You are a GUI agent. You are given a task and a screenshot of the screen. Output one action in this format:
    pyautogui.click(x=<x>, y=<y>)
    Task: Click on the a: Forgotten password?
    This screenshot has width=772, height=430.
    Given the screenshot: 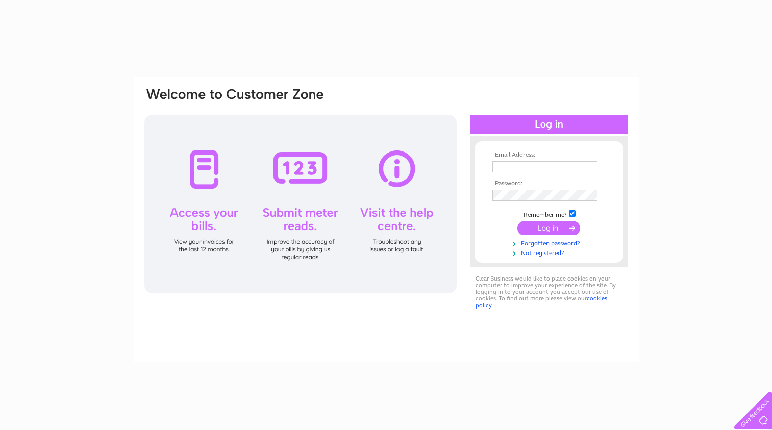 What is the action you would take?
    pyautogui.click(x=550, y=242)
    